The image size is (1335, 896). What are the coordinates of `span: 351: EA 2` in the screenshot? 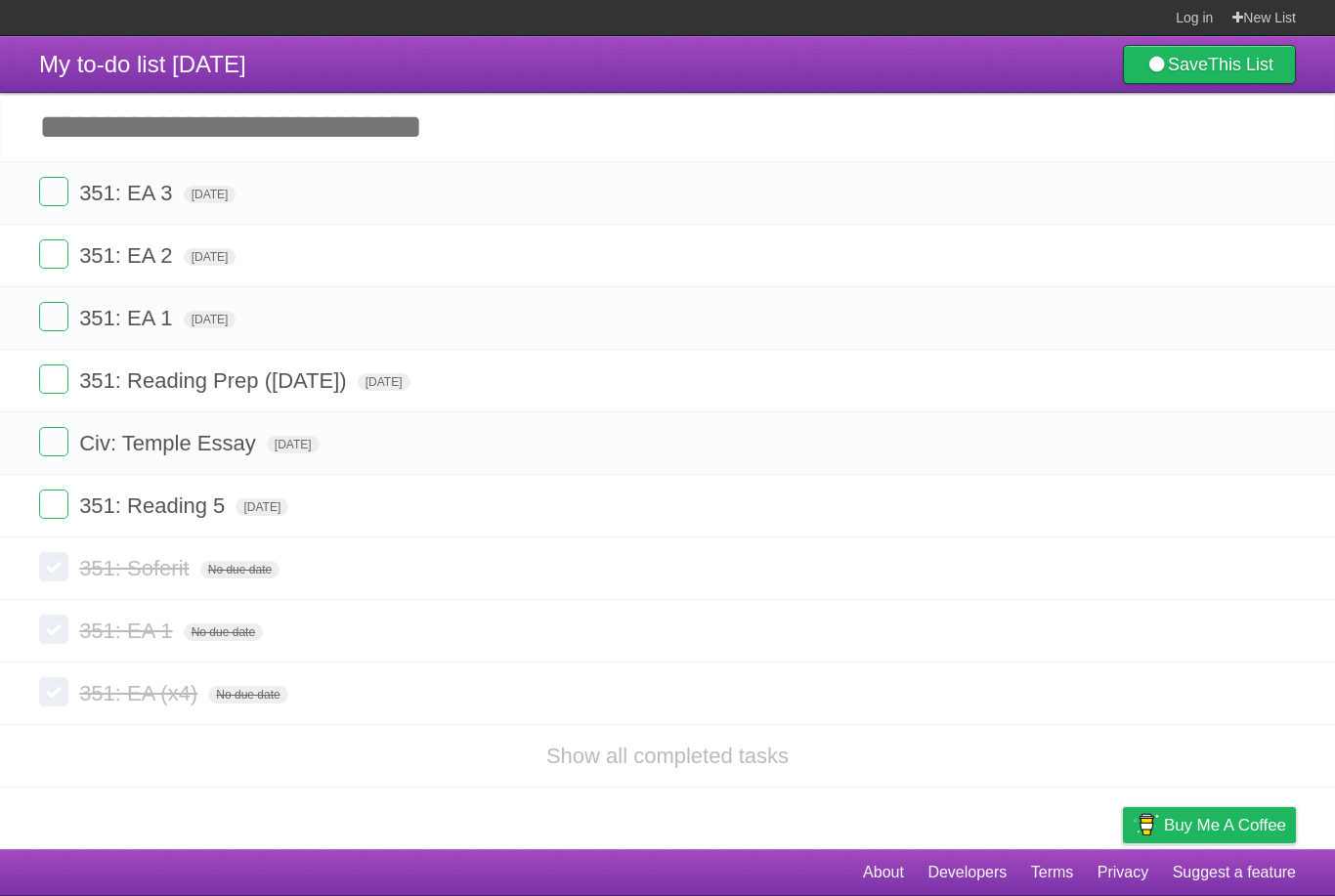 It's located at (128, 255).